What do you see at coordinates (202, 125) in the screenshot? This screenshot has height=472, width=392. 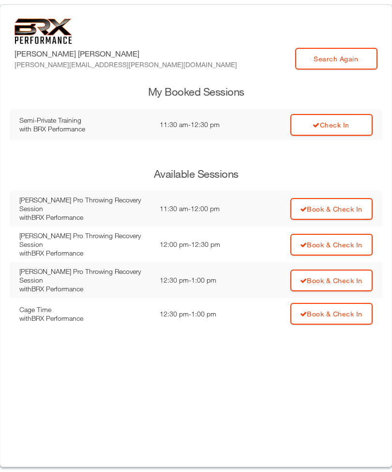 I see `td: 11:30 am - 12:30 pm` at bounding box center [202, 125].